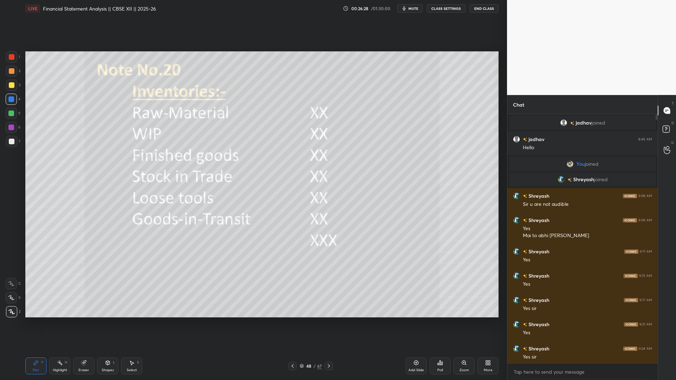 The height and width of the screenshot is (380, 676). I want to click on div: More, so click(488, 371).